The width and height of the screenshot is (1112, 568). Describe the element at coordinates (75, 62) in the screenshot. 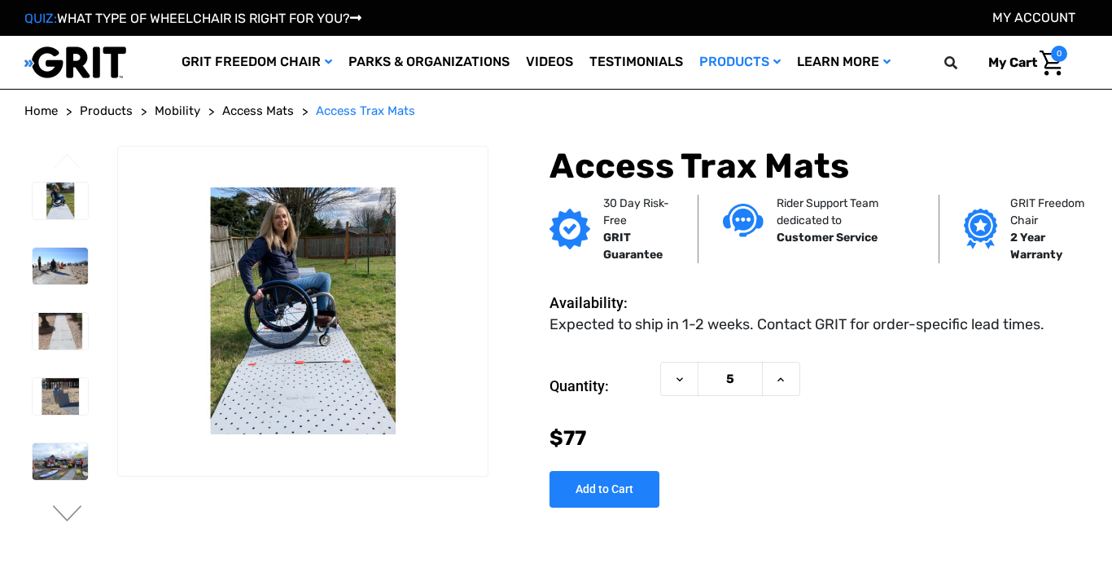

I see `img: GRIT All-Terrain Wheelchair and Mobility Equipment` at that location.